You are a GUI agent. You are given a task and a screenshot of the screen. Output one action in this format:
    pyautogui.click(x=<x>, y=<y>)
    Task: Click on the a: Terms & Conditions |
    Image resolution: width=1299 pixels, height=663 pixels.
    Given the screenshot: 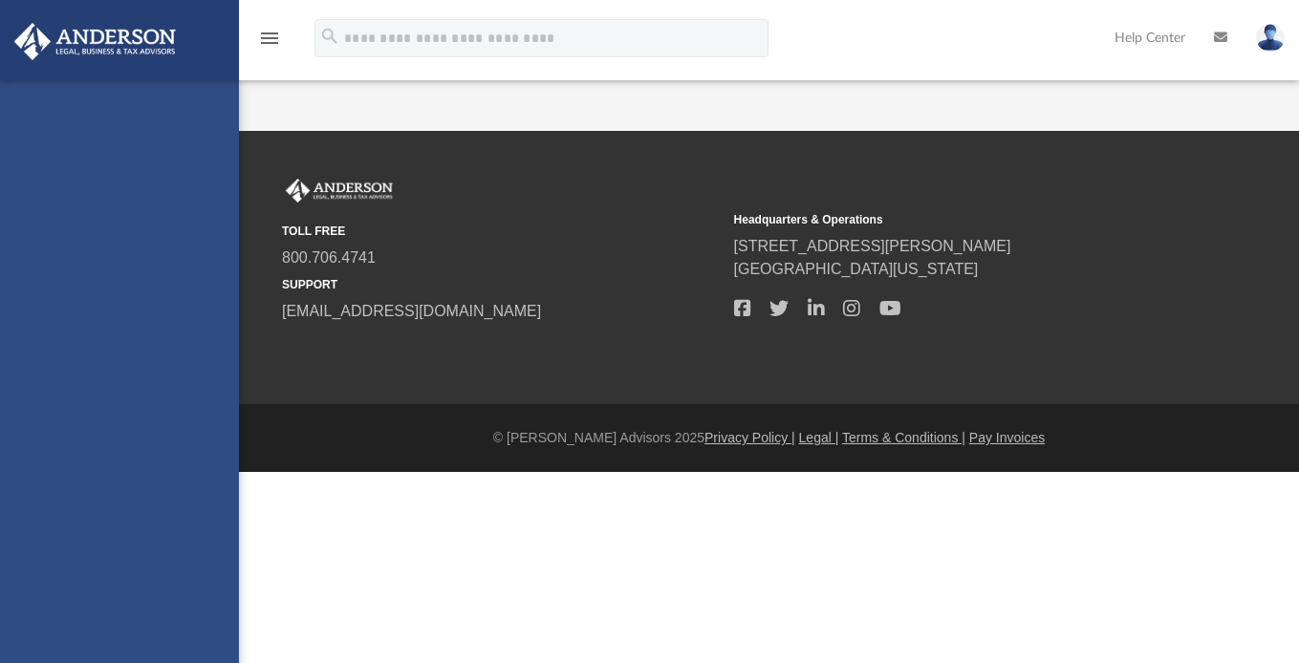 What is the action you would take?
    pyautogui.click(x=903, y=438)
    